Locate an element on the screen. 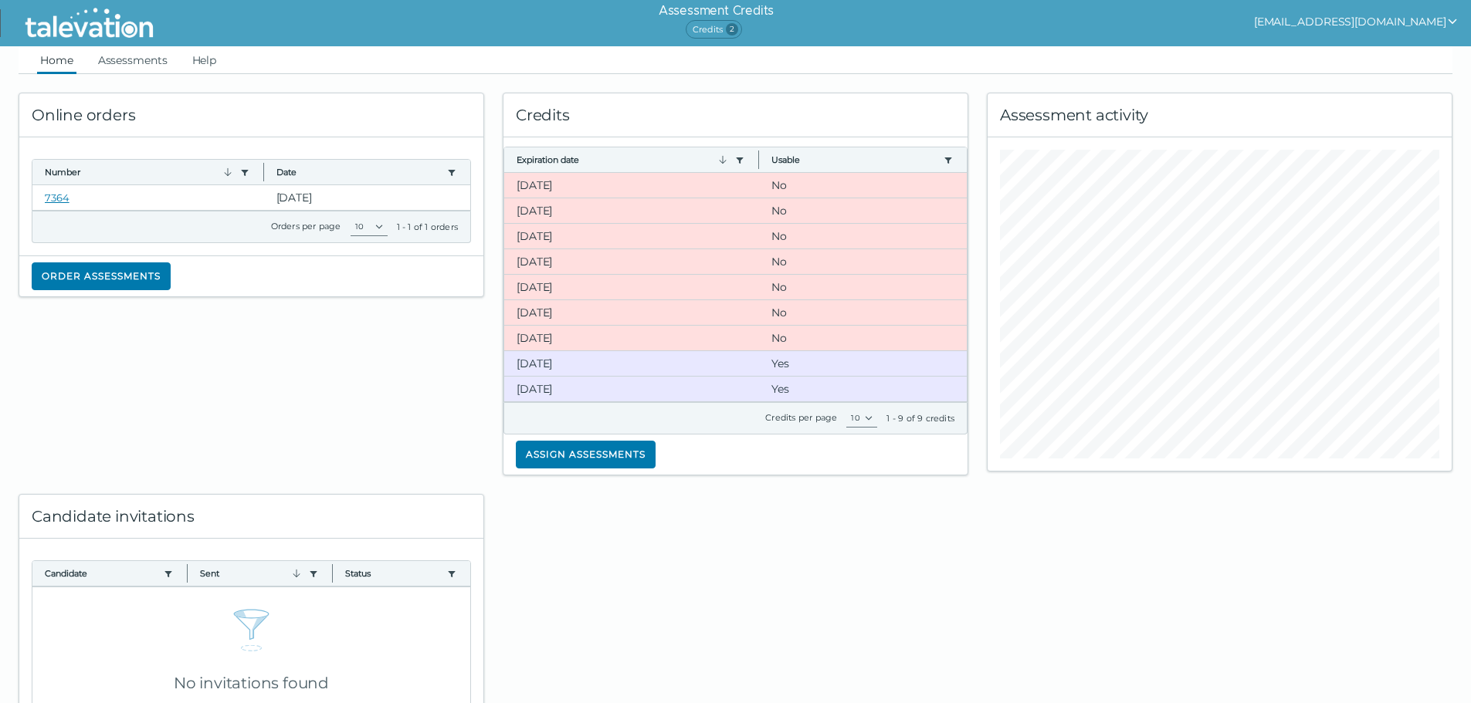 The height and width of the screenshot is (703, 1471). button: Status is located at coordinates (393, 574).